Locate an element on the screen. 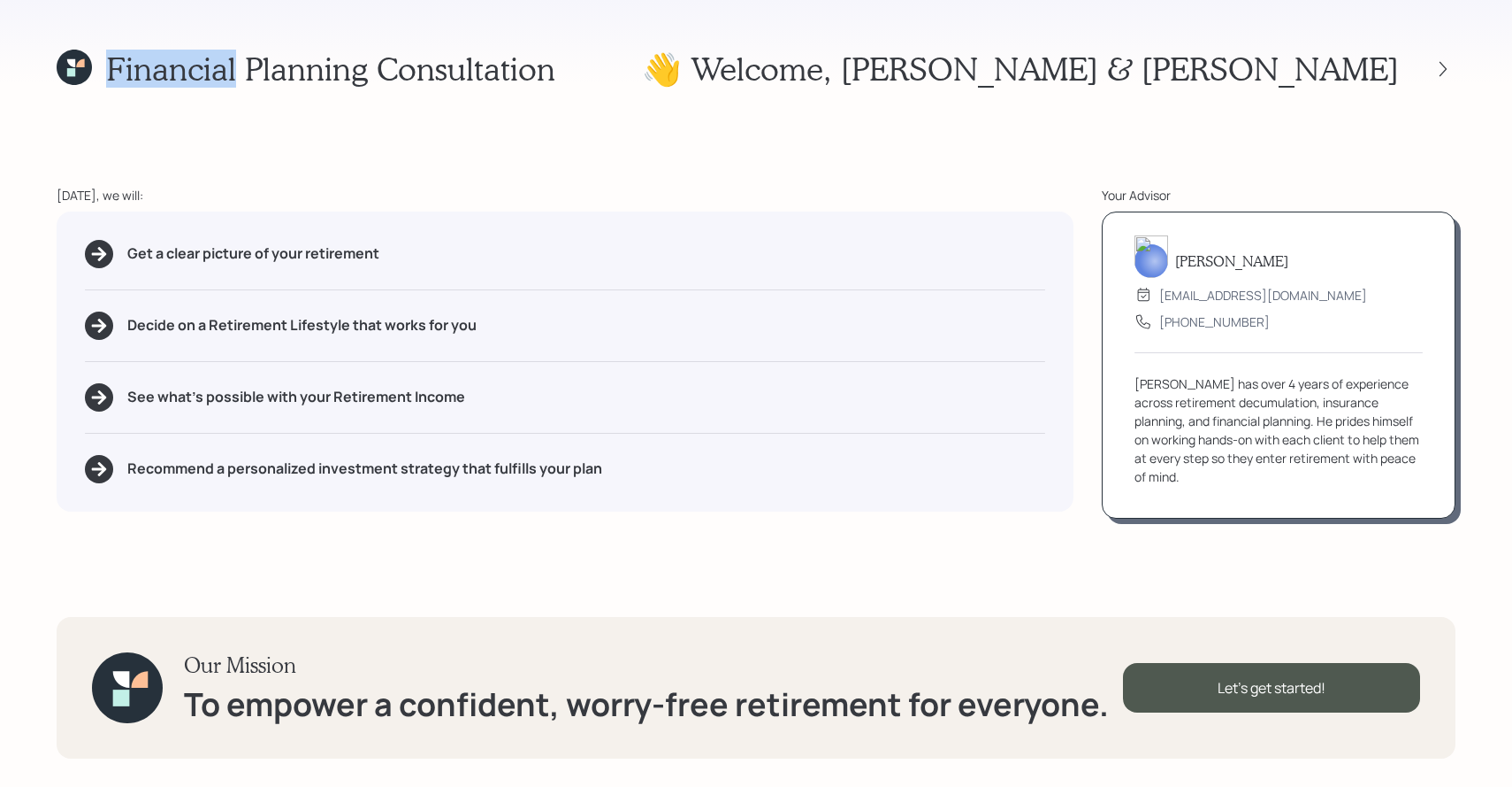  h1: To empower a confident, worry-free retirement for everyone. is located at coordinates (647, 703).